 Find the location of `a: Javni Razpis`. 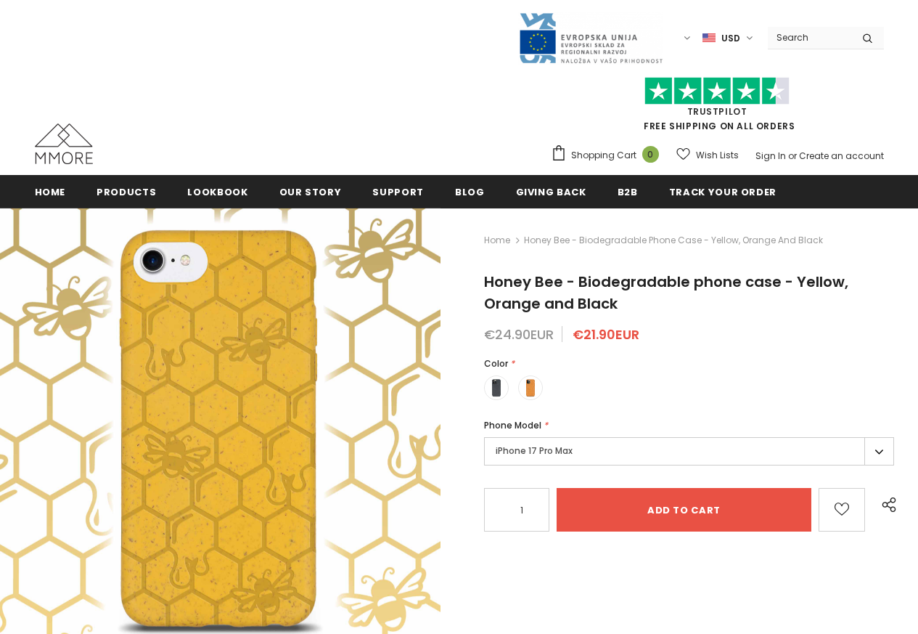

a: Javni Razpis is located at coordinates (591, 37).